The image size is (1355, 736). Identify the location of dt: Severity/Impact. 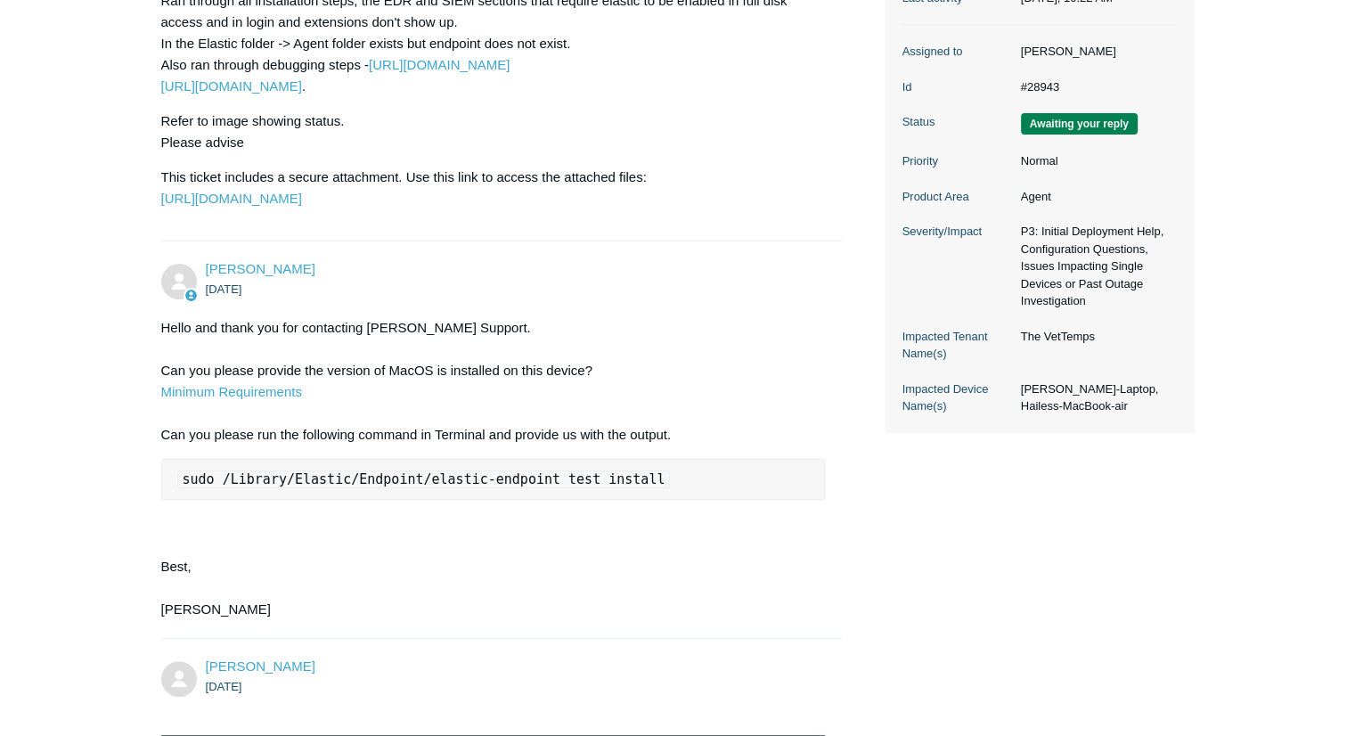
(957, 232).